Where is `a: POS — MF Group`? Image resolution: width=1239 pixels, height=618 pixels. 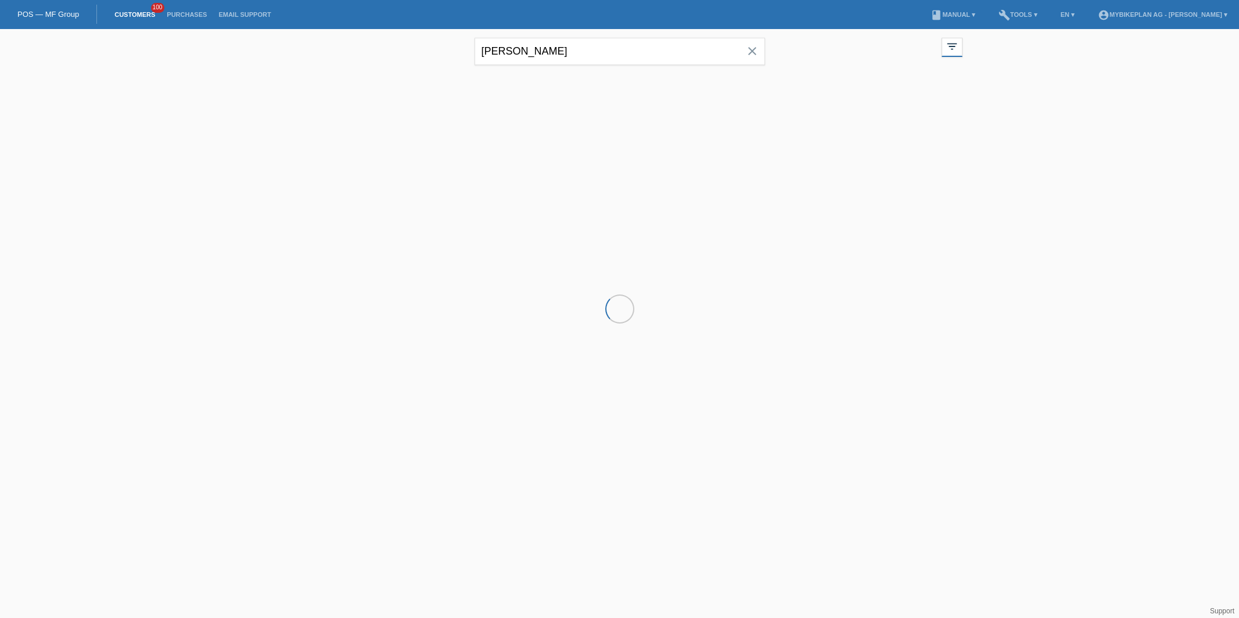 a: POS — MF Group is located at coordinates (48, 14).